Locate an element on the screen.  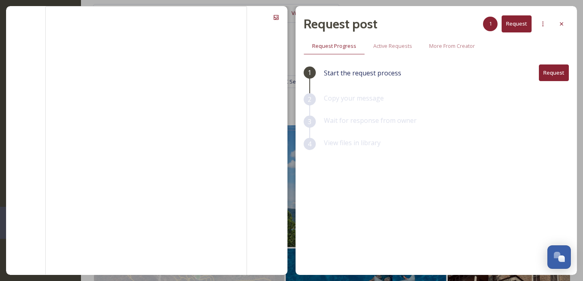
span: Copy your message is located at coordinates (354, 98).